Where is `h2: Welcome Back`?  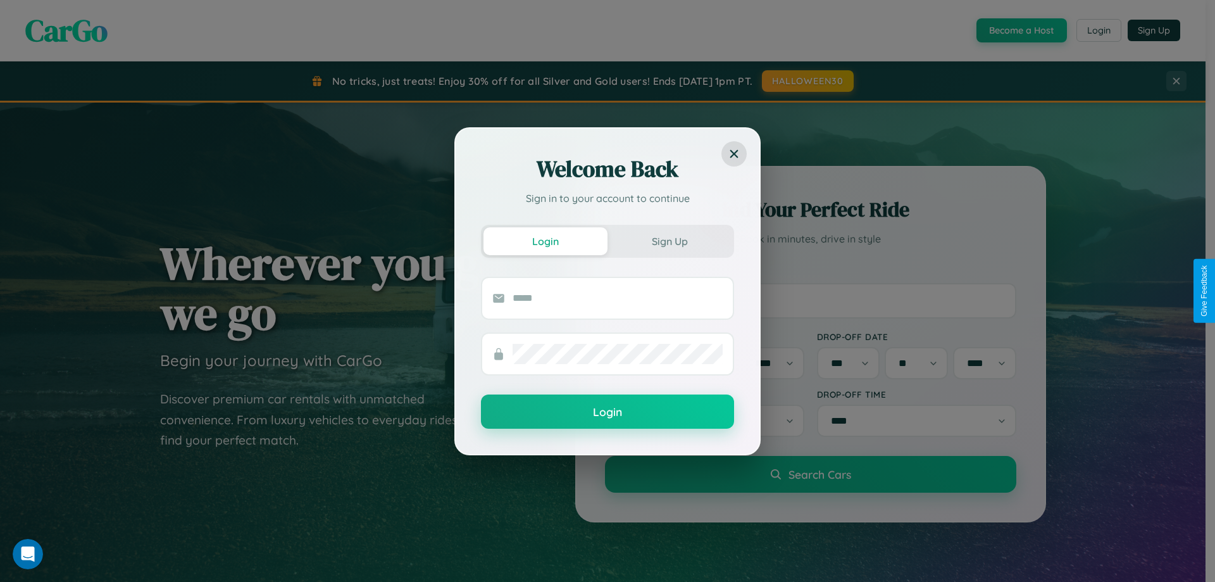
h2: Welcome Back is located at coordinates (608, 169).